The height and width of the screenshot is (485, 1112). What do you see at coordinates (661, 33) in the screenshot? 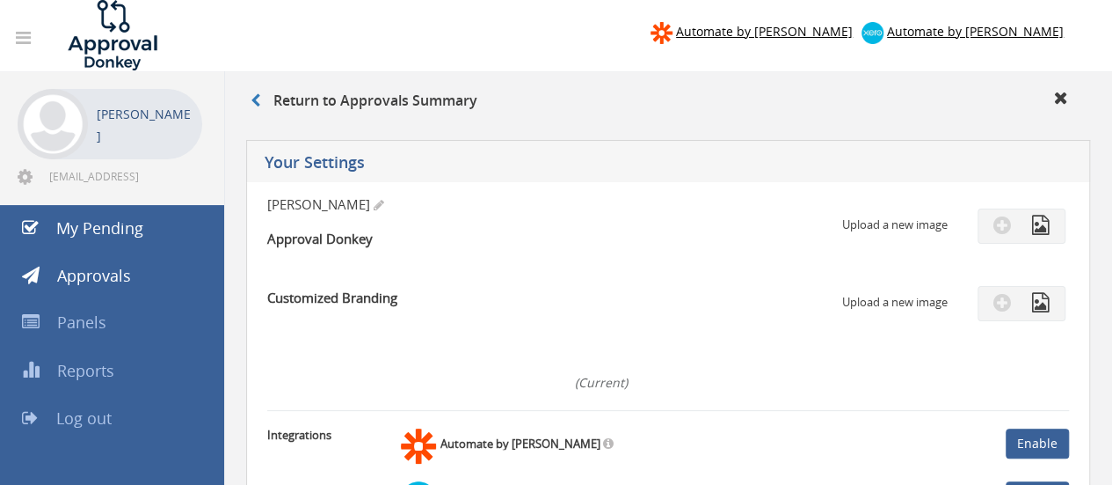
I see `img: zapier-logomark.png` at bounding box center [661, 33].